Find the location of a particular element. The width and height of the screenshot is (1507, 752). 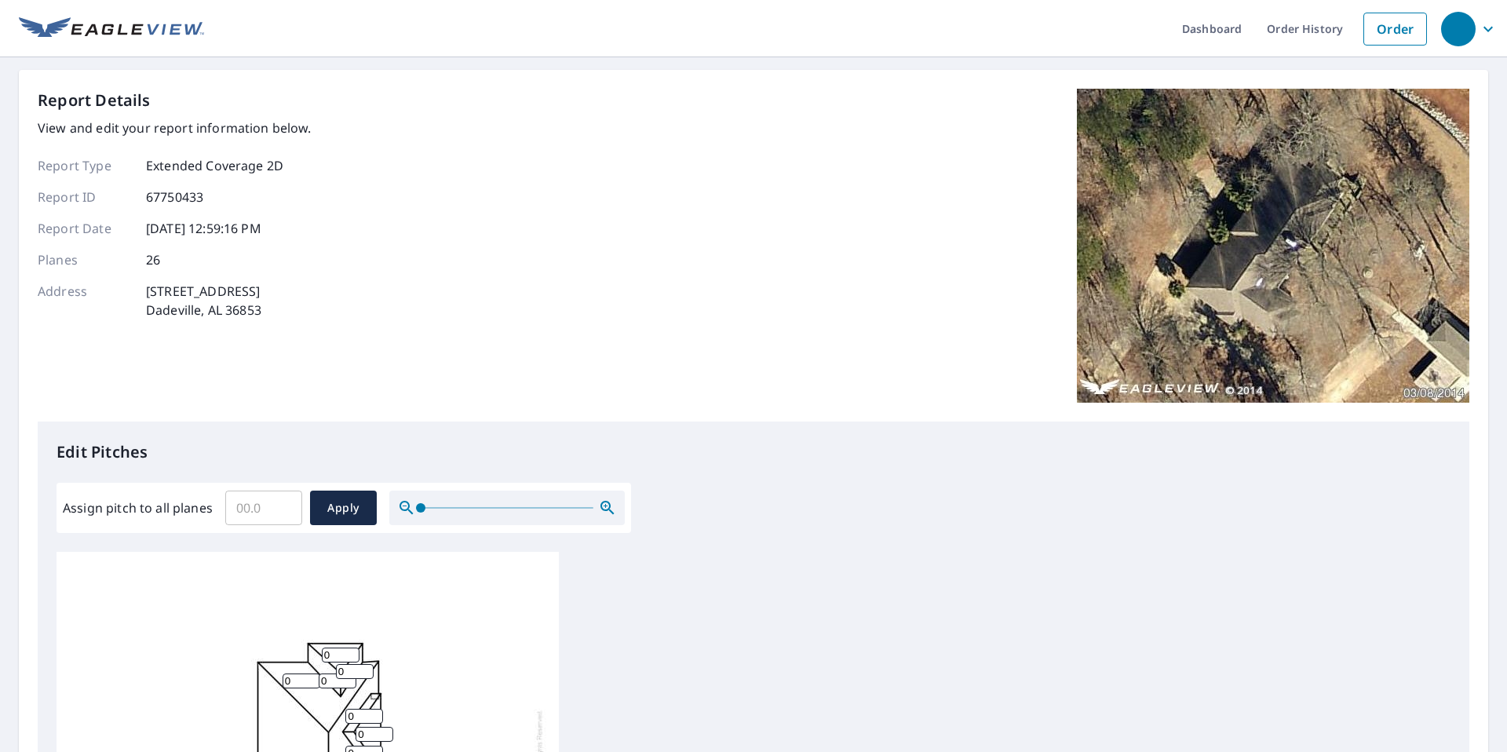

p: Edit Pitches is located at coordinates (753, 452).